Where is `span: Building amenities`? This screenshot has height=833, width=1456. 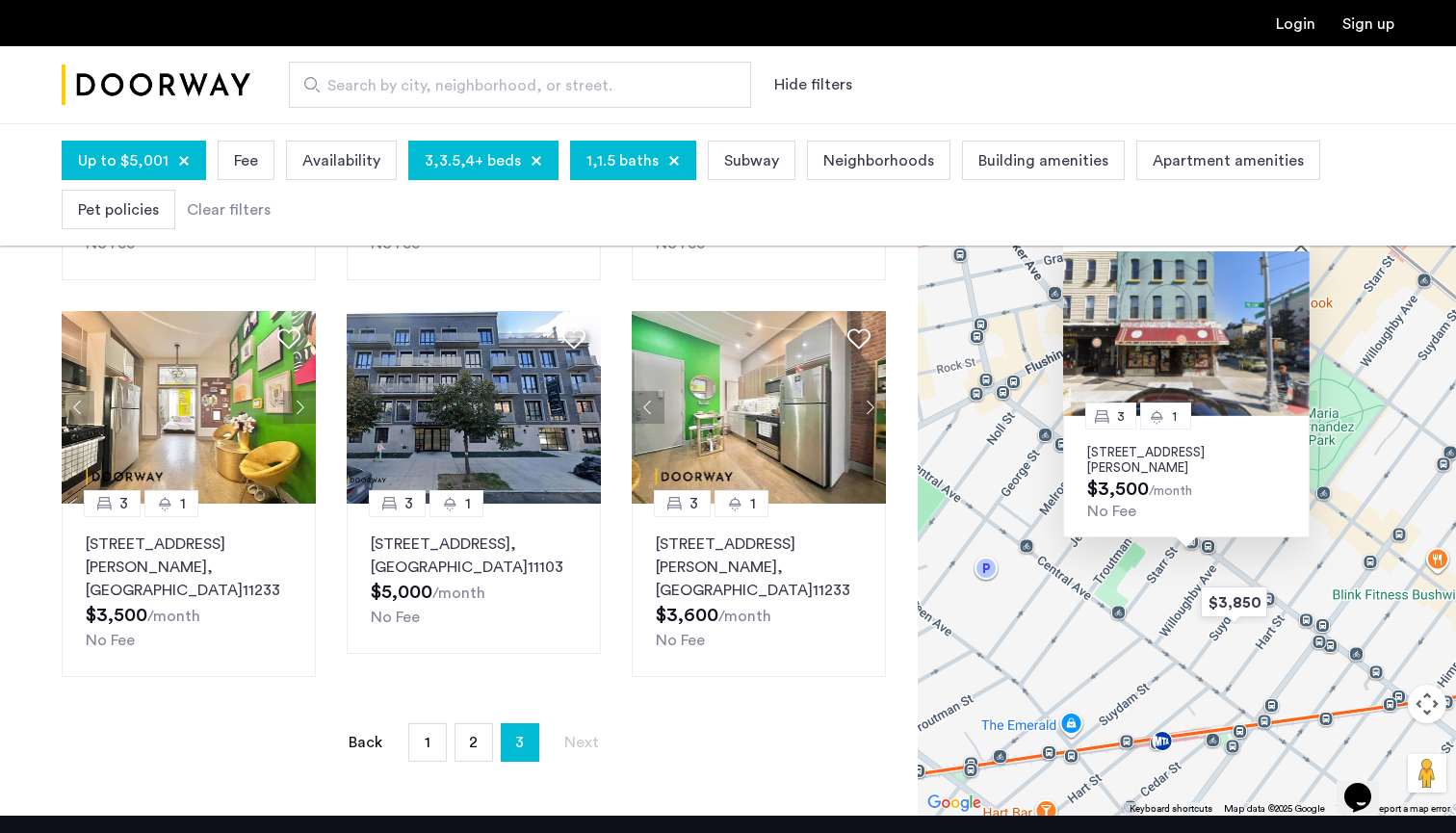 span: Building amenities is located at coordinates (1042, 161).